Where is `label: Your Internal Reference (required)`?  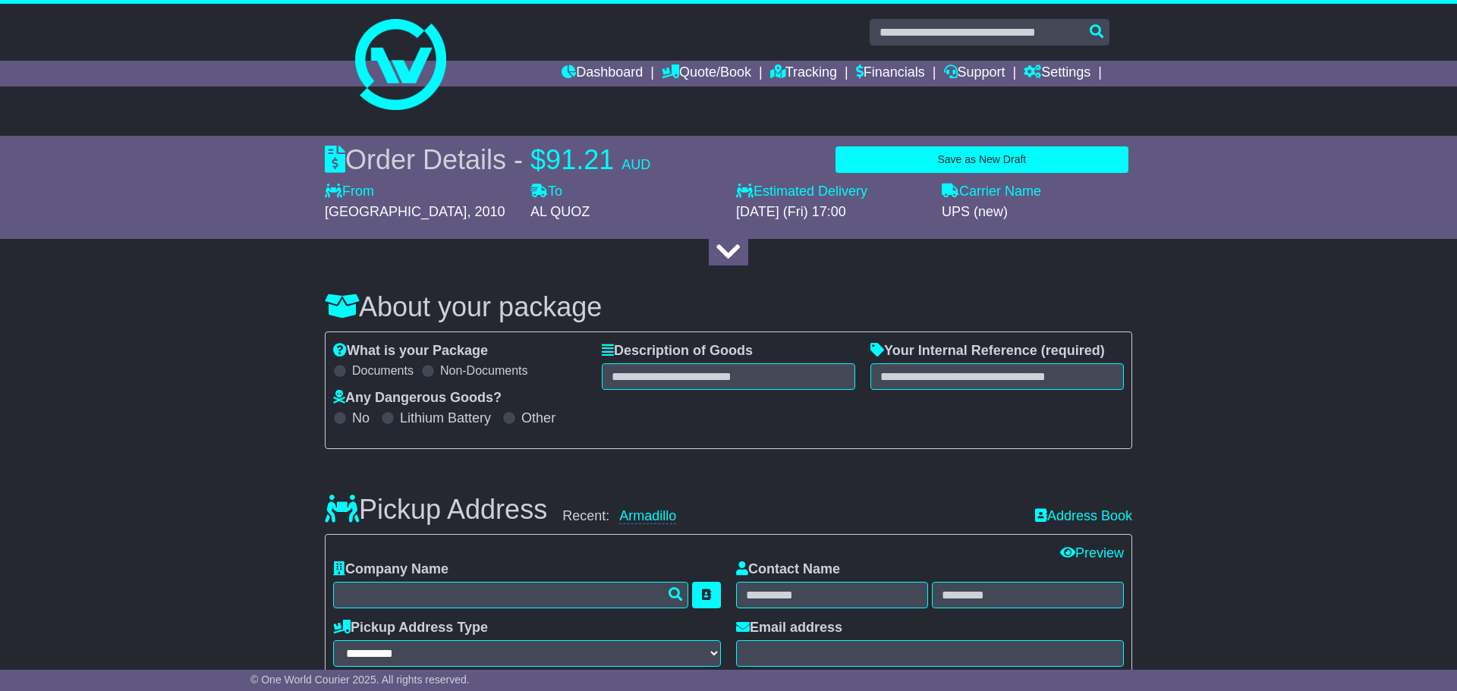 label: Your Internal Reference (required) is located at coordinates (987, 351).